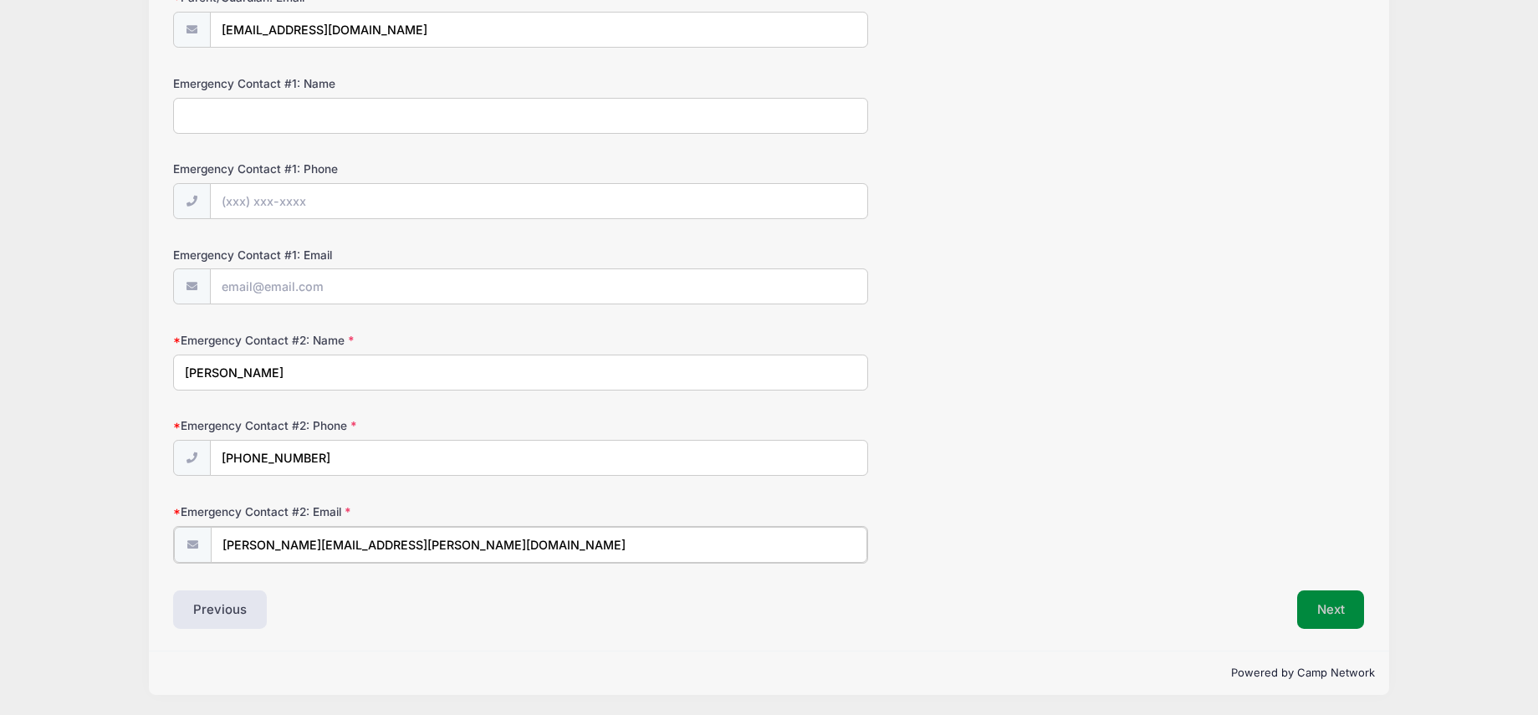 This screenshot has width=1538, height=715. I want to click on p: Powered by Camp Network, so click(768, 673).